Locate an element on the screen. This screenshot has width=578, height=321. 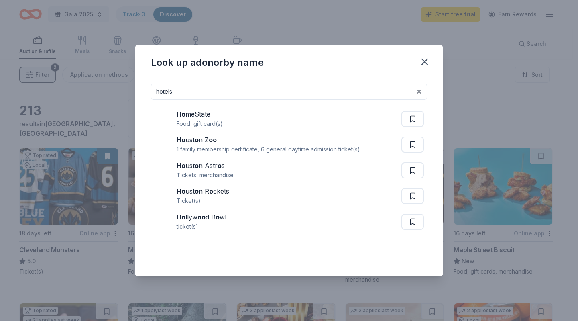
img: Image for Houston Rockets is located at coordinates (164, 196).